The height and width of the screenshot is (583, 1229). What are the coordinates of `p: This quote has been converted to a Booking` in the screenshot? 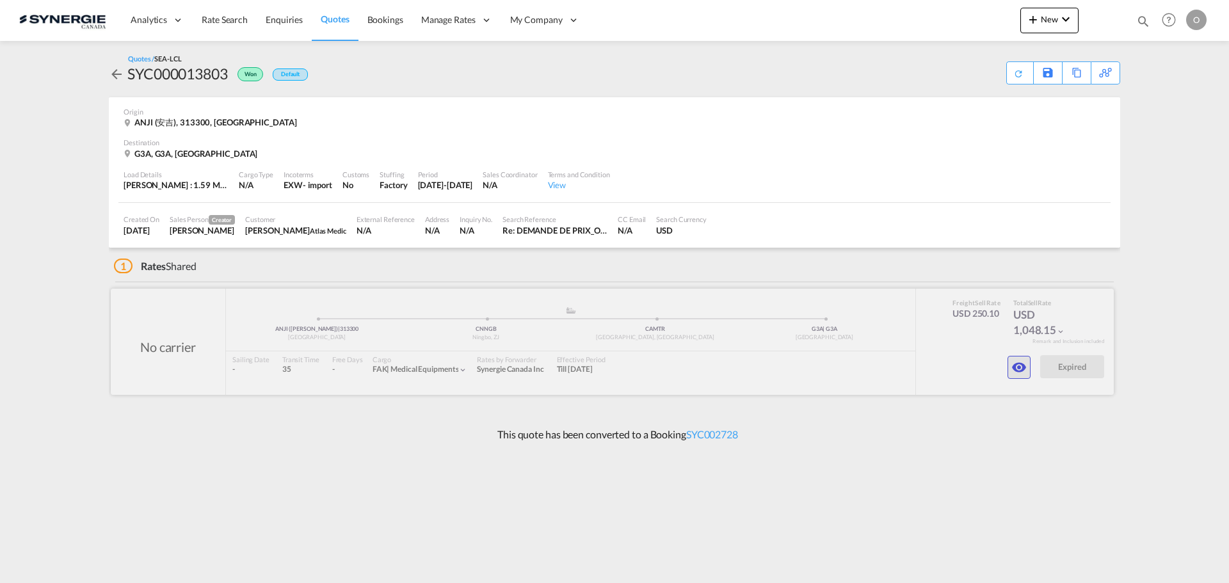 It's located at (615, 435).